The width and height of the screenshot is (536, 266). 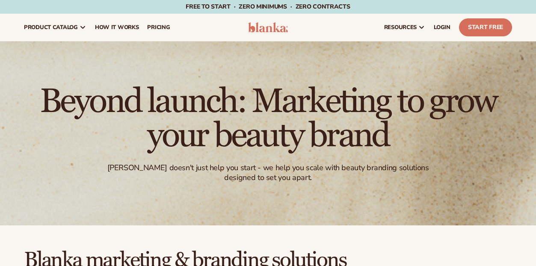 I want to click on span: pricing, so click(x=158, y=27).